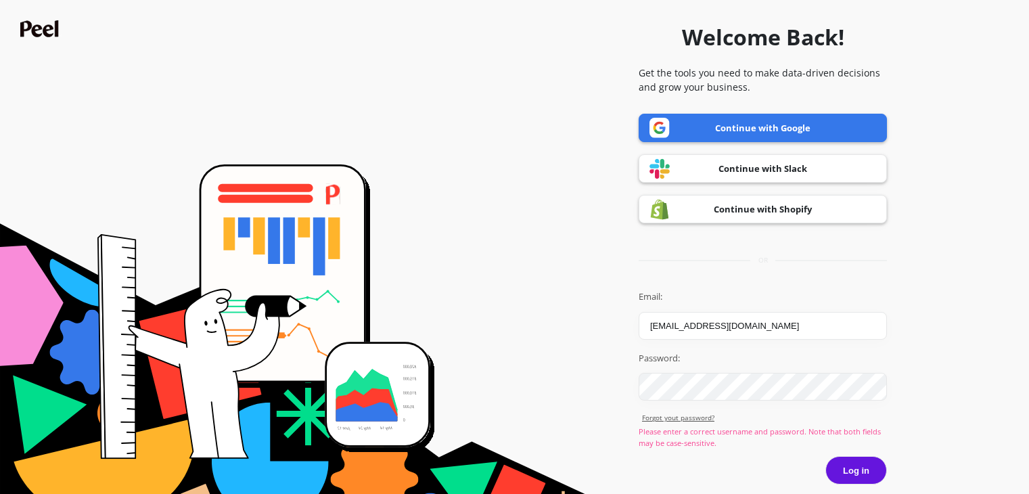  Describe the element at coordinates (660, 168) in the screenshot. I see `img: Slack logo` at that location.